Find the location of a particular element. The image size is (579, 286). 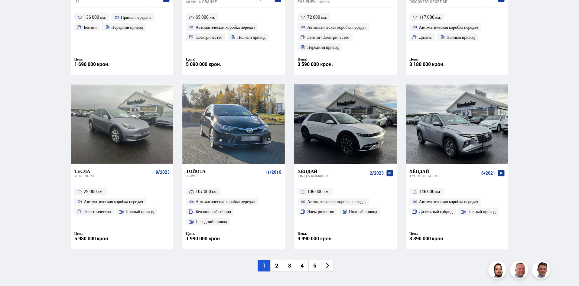

font: 3 390 000 крон. is located at coordinates (427, 238).